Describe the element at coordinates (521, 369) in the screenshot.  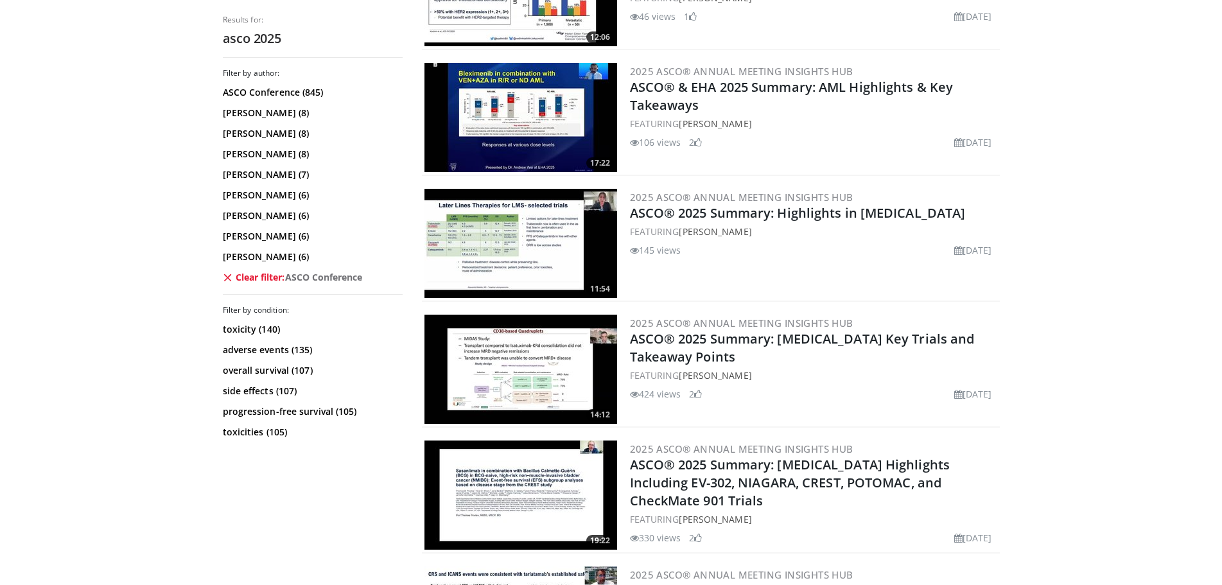
I see `a: 14:12` at that location.